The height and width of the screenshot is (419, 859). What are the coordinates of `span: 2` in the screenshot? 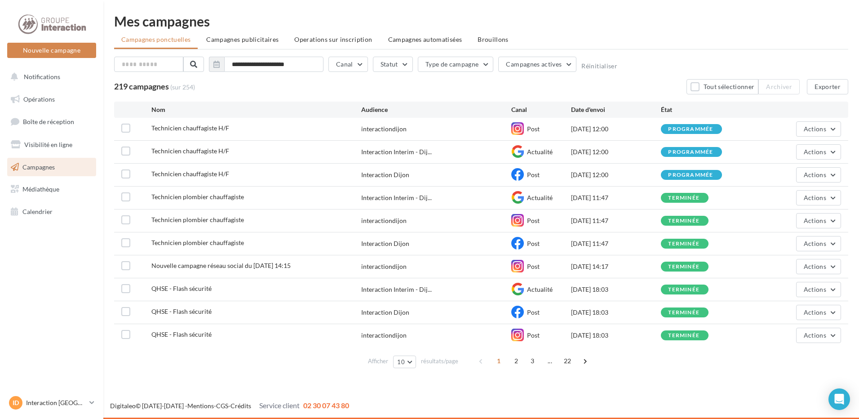 It's located at (516, 361).